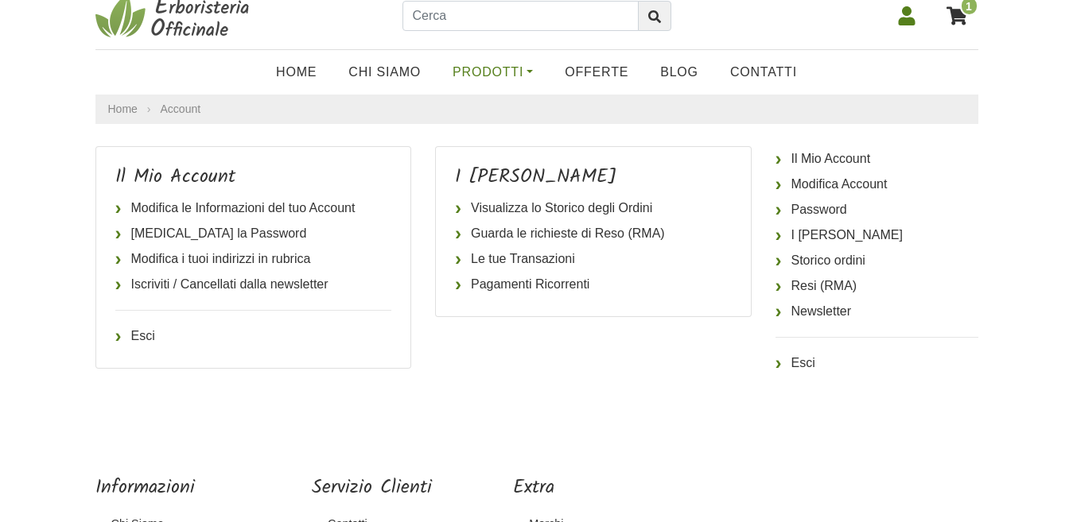  What do you see at coordinates (254, 259) in the screenshot?
I see `a: Modifica i tuoi indirizzi in rubrica` at bounding box center [254, 259].